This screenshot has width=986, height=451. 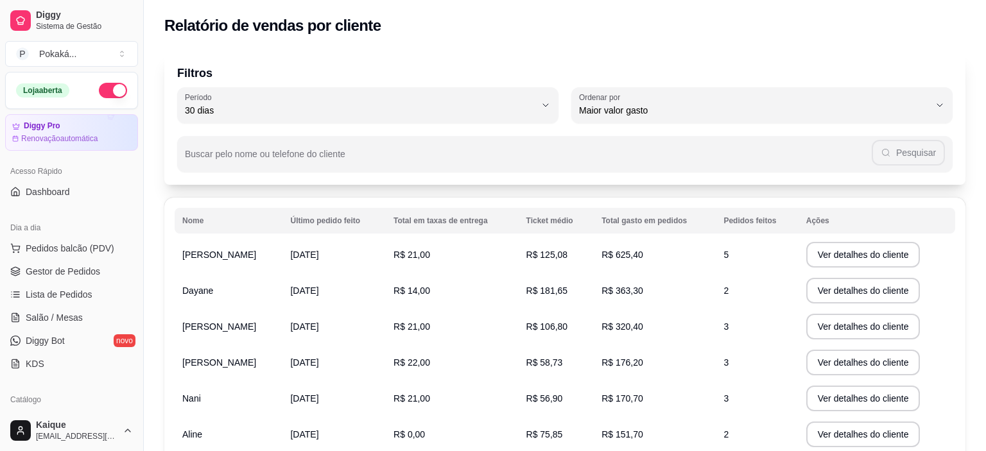 I want to click on span: R$ 363,30, so click(x=622, y=291).